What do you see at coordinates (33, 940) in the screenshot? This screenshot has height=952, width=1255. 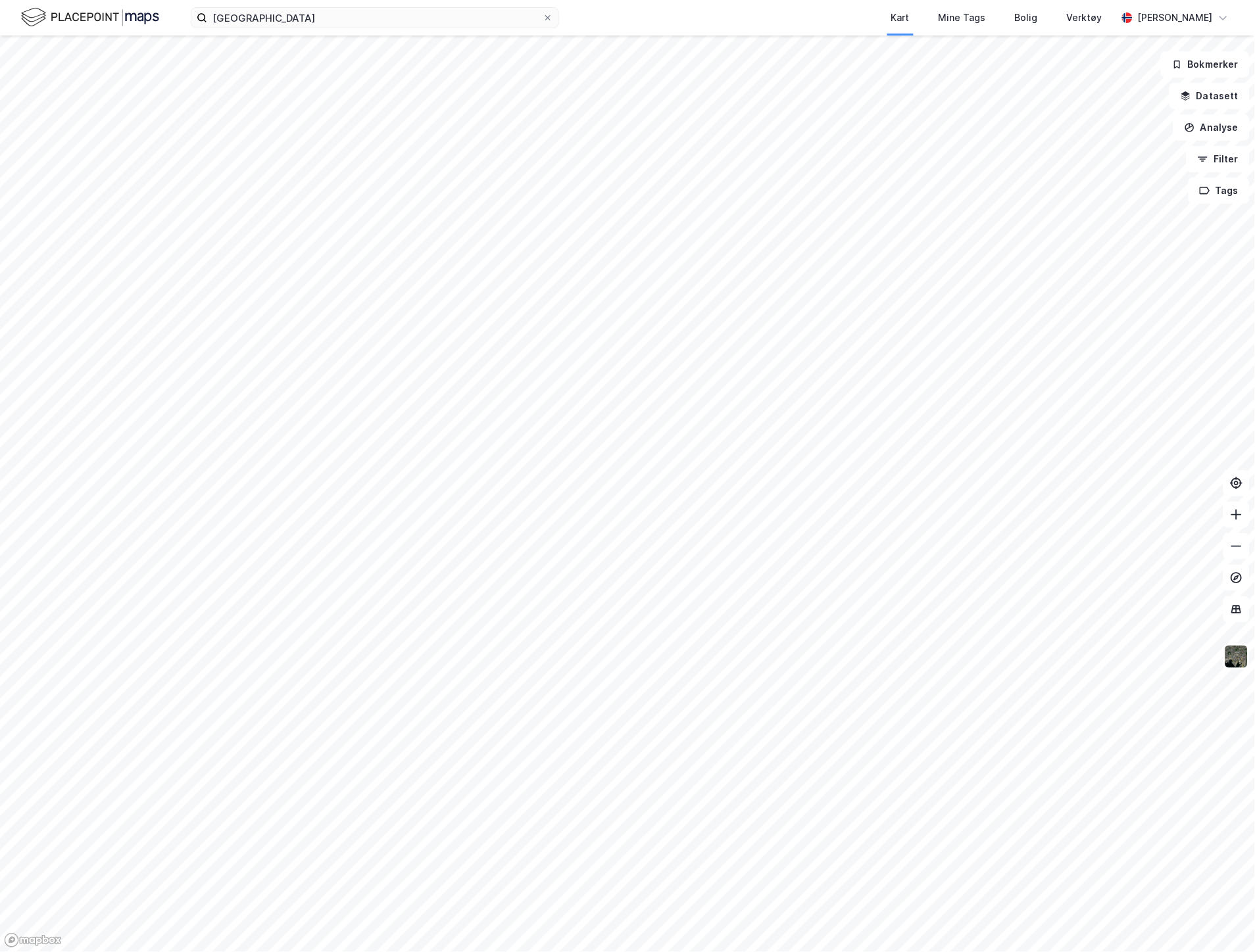 I see `a: Mapbox homepage` at bounding box center [33, 940].